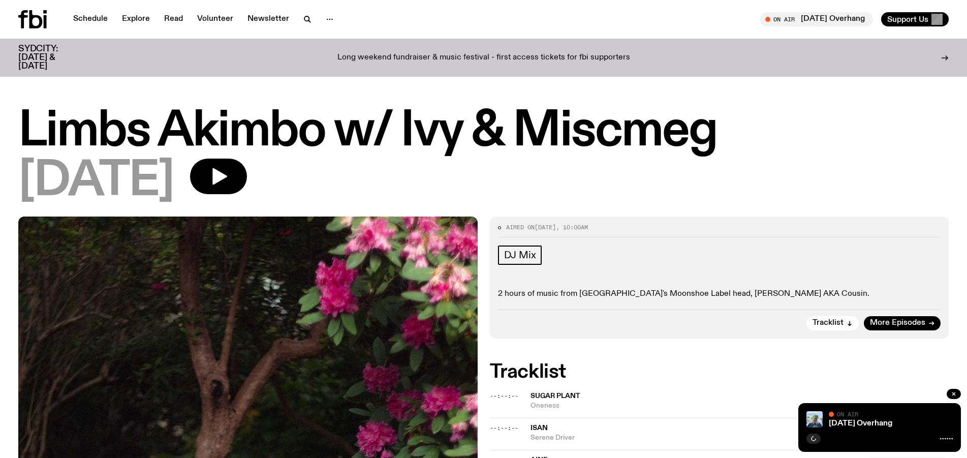 Image resolution: width=967 pixels, height=458 pixels. What do you see at coordinates (136, 19) in the screenshot?
I see `a: Explore` at bounding box center [136, 19].